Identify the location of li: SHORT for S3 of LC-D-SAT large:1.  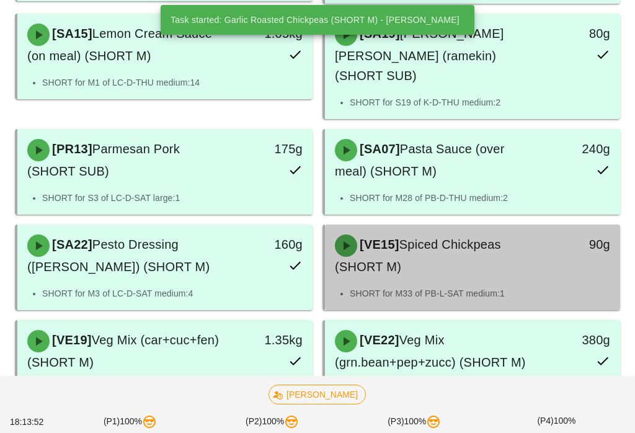
(172, 198).